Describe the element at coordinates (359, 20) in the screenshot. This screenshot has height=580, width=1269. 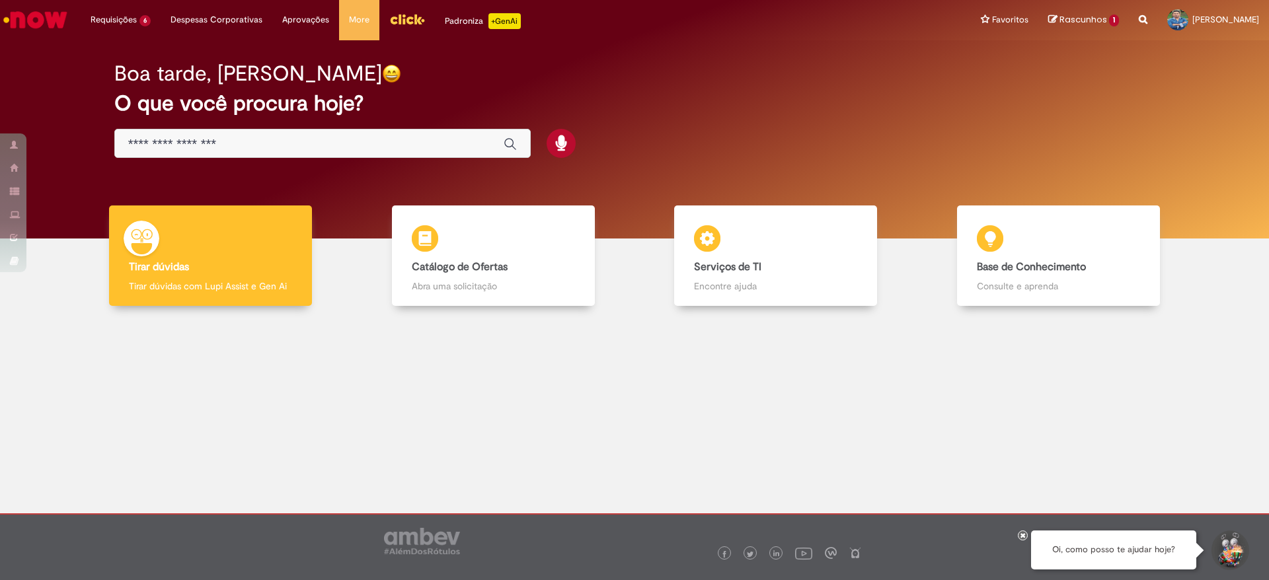
I see `span: More` at that location.